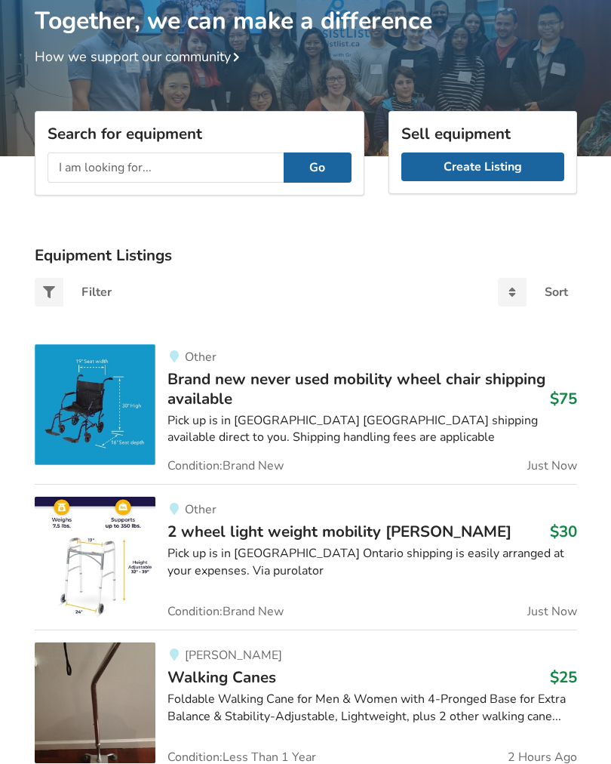 This screenshot has width=611, height=764. I want to click on button: Go, so click(318, 168).